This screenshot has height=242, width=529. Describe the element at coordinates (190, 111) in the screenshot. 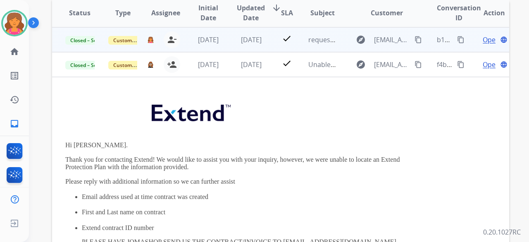

I see `img: extend.png` at that location.